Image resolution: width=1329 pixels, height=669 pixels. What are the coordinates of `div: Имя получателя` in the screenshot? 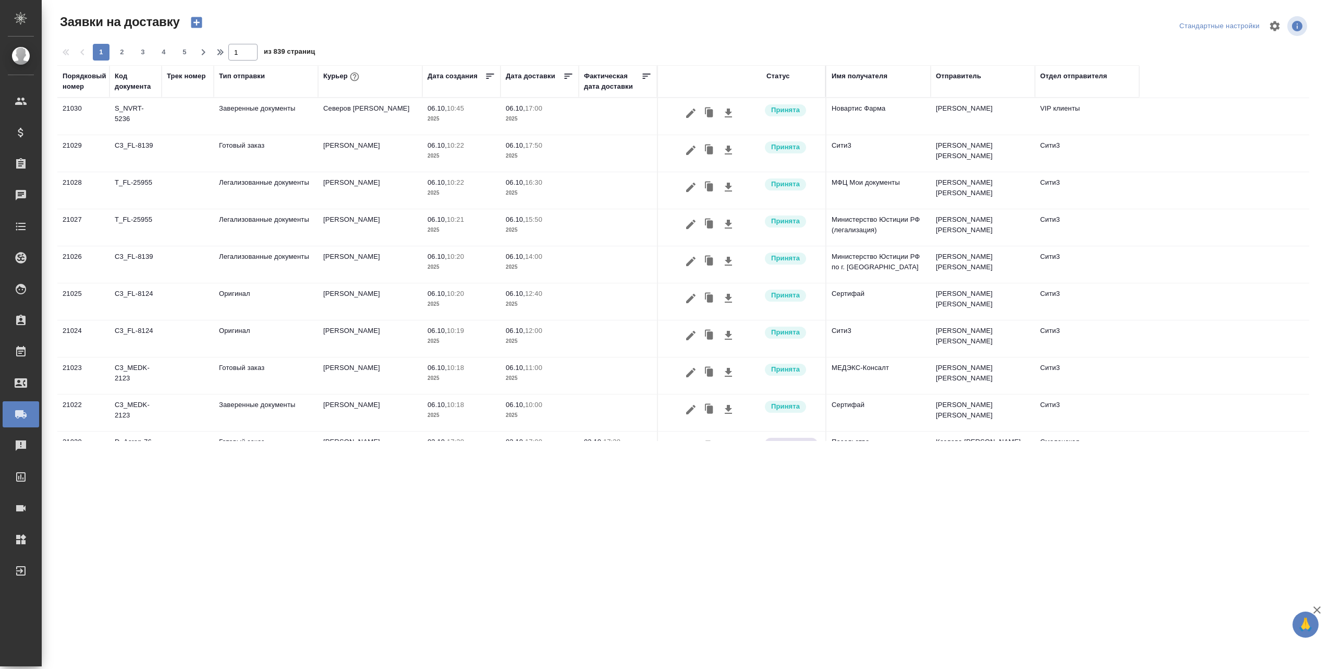 It's located at (859, 76).